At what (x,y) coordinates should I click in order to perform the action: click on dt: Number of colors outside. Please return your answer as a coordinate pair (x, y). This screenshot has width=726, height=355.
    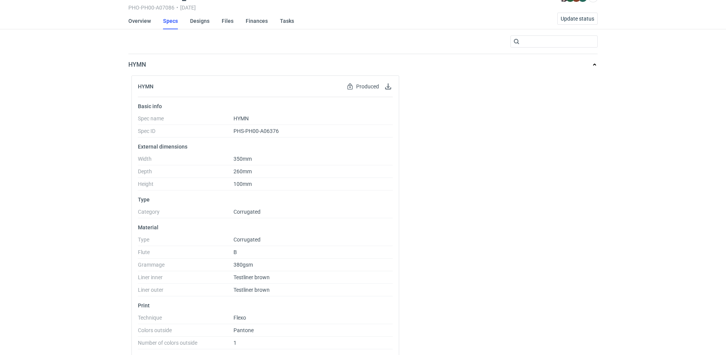
    Looking at the image, I should click on (185, 344).